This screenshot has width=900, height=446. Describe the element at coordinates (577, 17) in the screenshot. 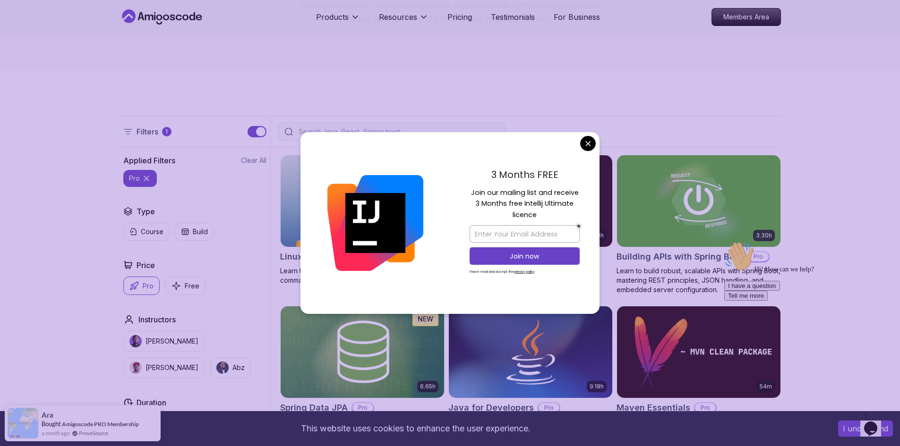

I see `p: For Business` at that location.